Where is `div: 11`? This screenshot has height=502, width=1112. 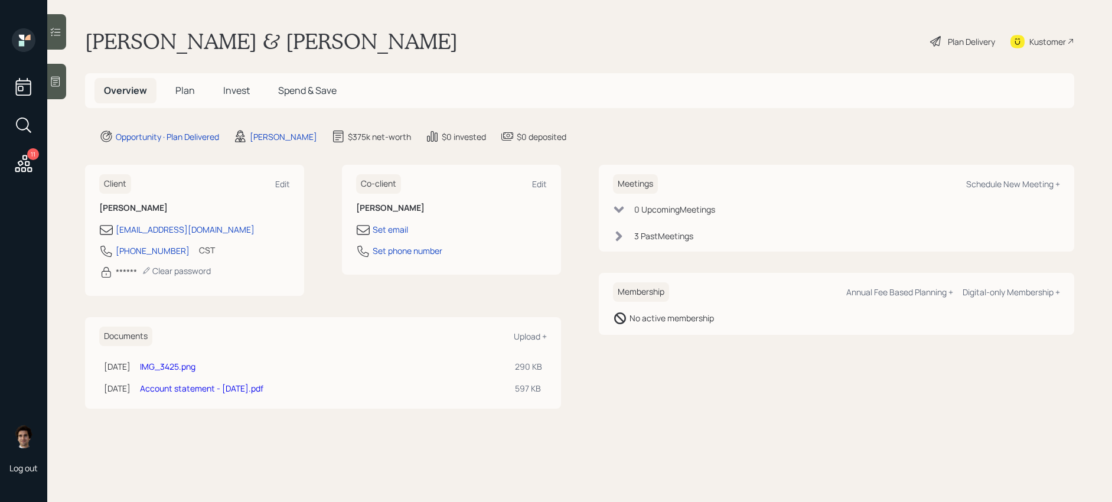 div: 11 is located at coordinates (33, 154).